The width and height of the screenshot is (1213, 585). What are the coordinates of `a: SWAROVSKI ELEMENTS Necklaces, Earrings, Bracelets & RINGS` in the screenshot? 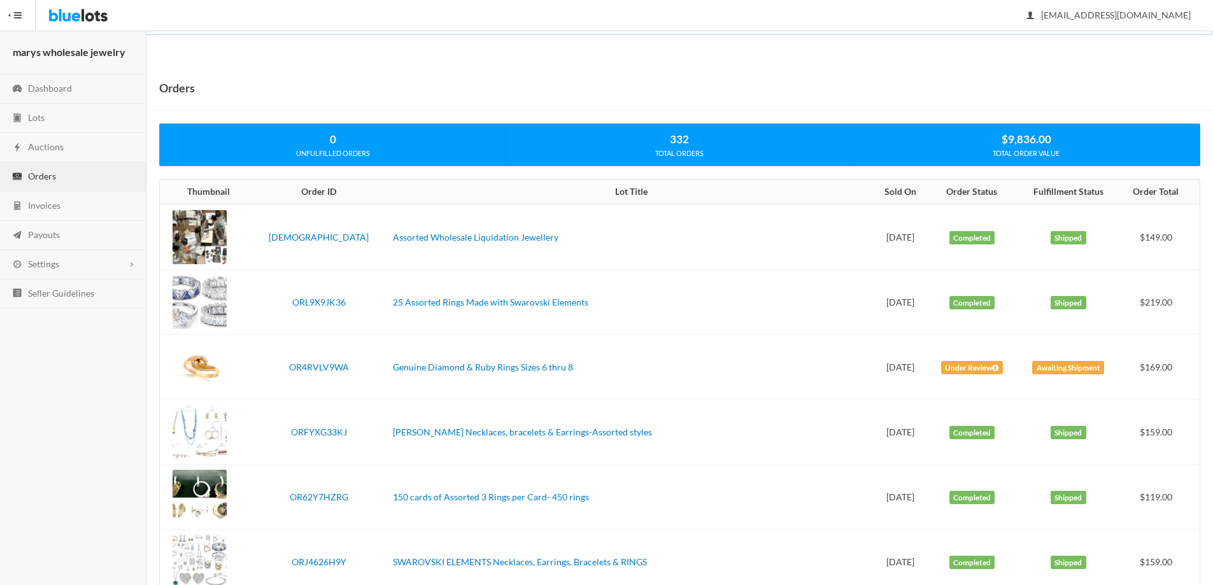 It's located at (520, 562).